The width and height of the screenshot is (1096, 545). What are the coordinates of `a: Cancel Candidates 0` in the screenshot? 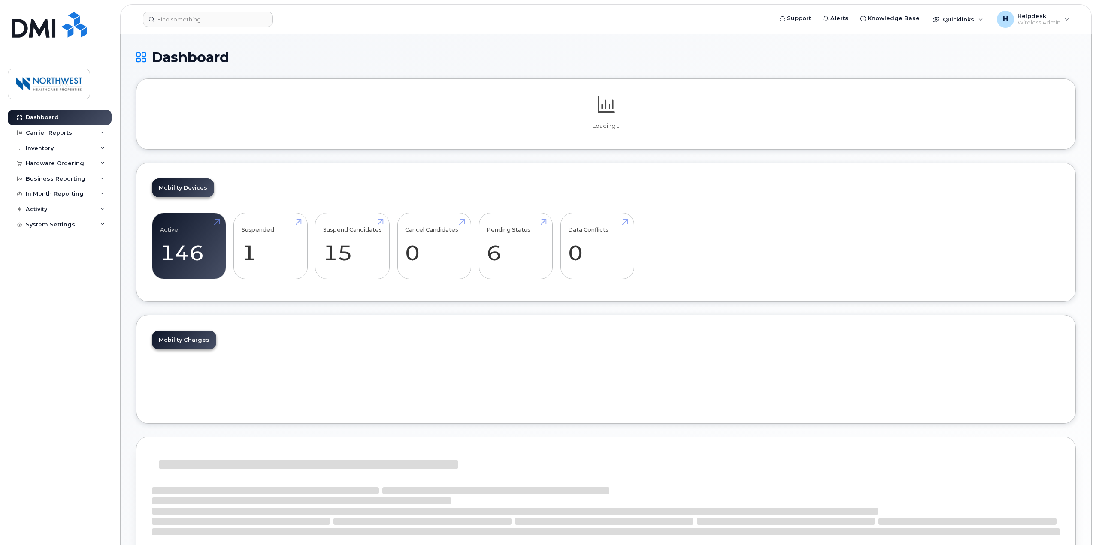 It's located at (434, 246).